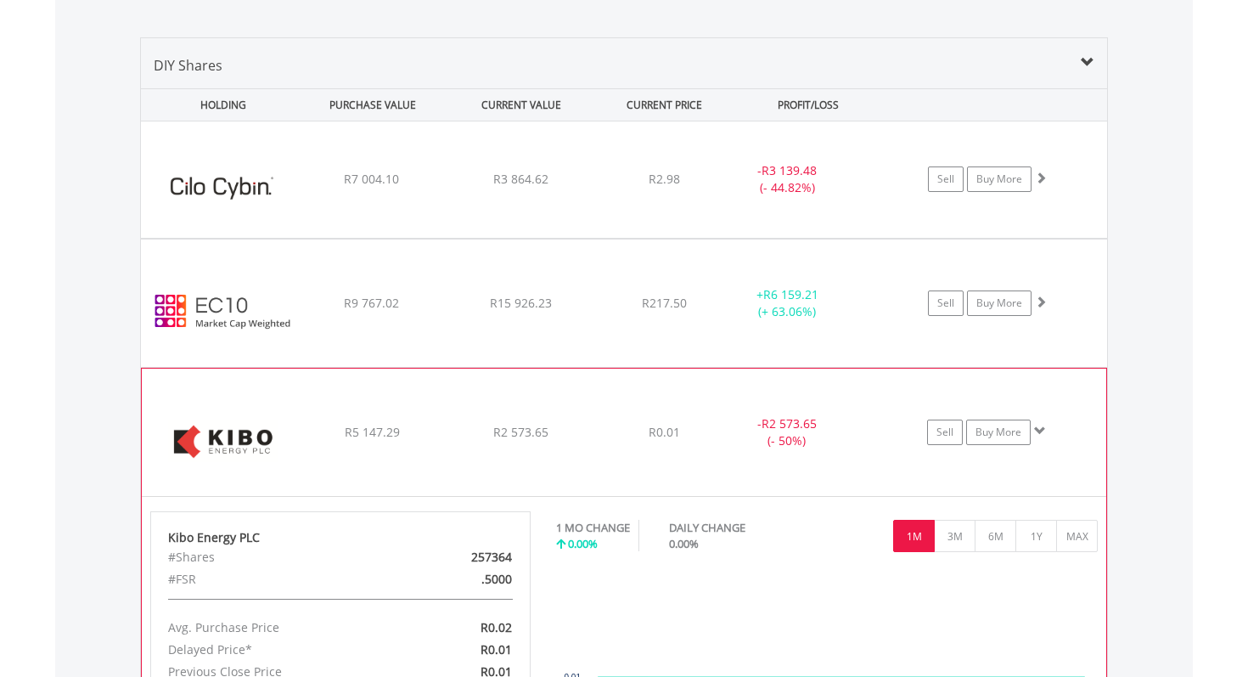  I want to click on button: 3M, so click(954, 536).